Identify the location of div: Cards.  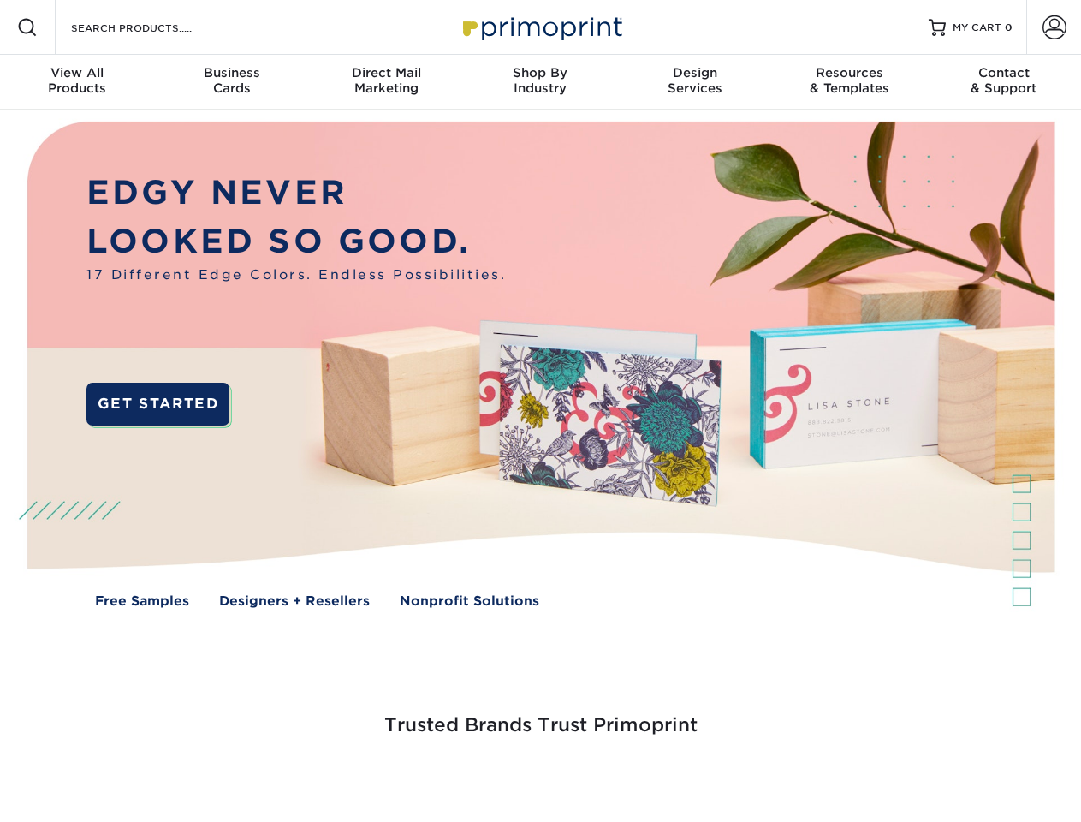
(231, 80).